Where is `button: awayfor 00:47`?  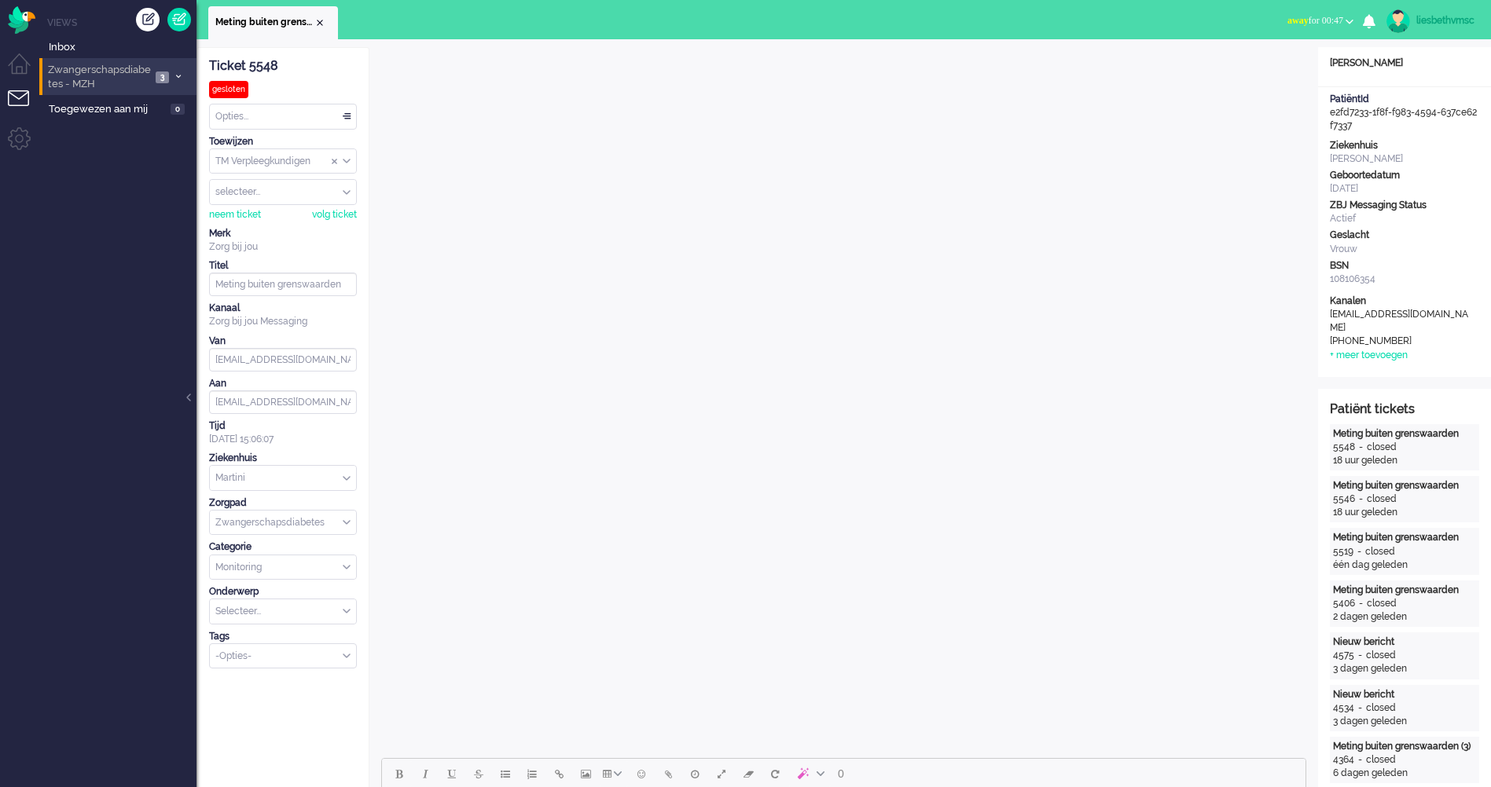
button: awayfor 00:47 is located at coordinates (1320, 20).